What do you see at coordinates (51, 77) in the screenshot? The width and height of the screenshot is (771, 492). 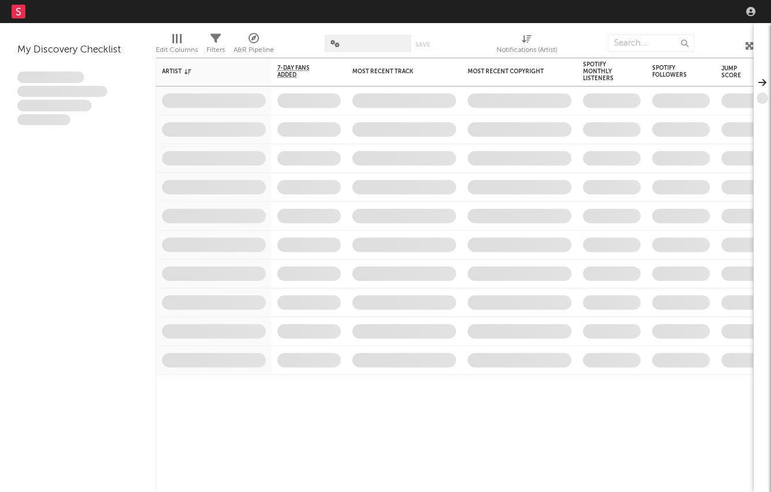 I see `span: Lorem ipsum dolor` at bounding box center [51, 77].